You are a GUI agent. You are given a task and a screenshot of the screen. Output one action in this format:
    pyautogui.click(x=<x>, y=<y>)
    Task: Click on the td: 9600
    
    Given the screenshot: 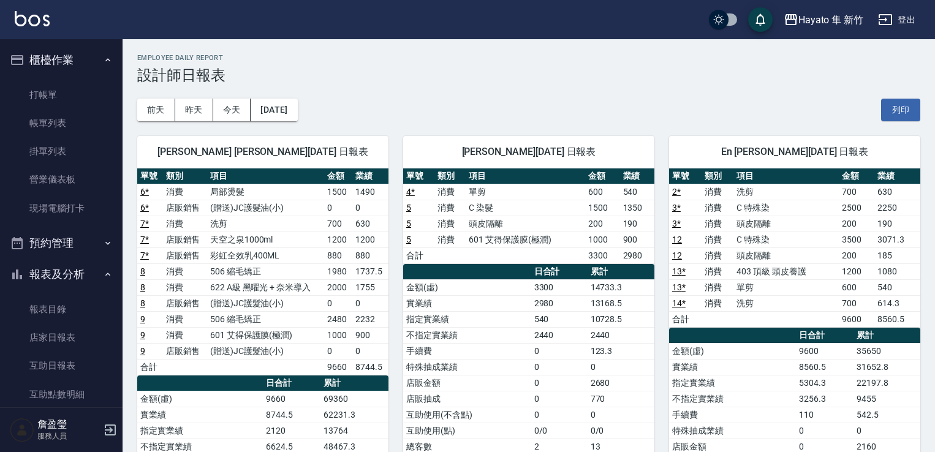 What is the action you would take?
    pyautogui.click(x=825, y=351)
    